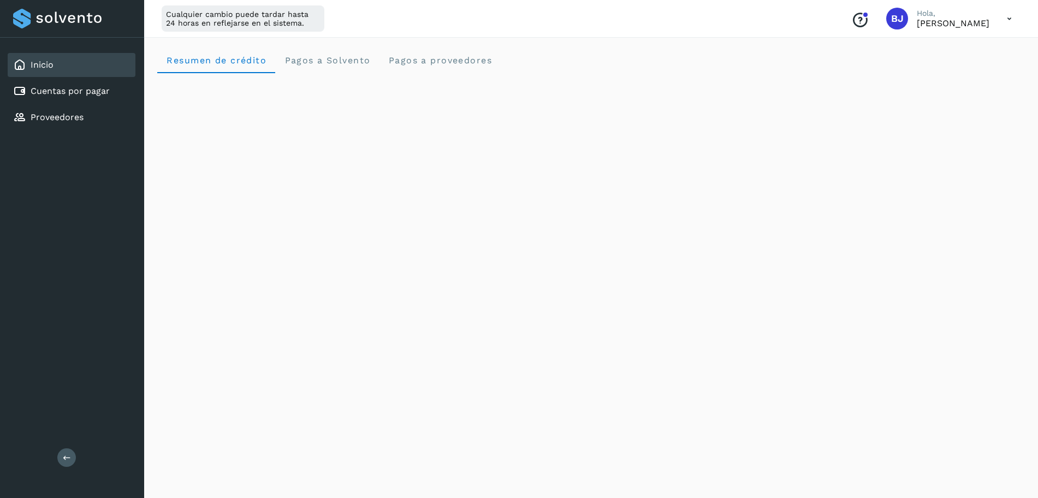  I want to click on span: Pagos a Solvento, so click(327, 60).